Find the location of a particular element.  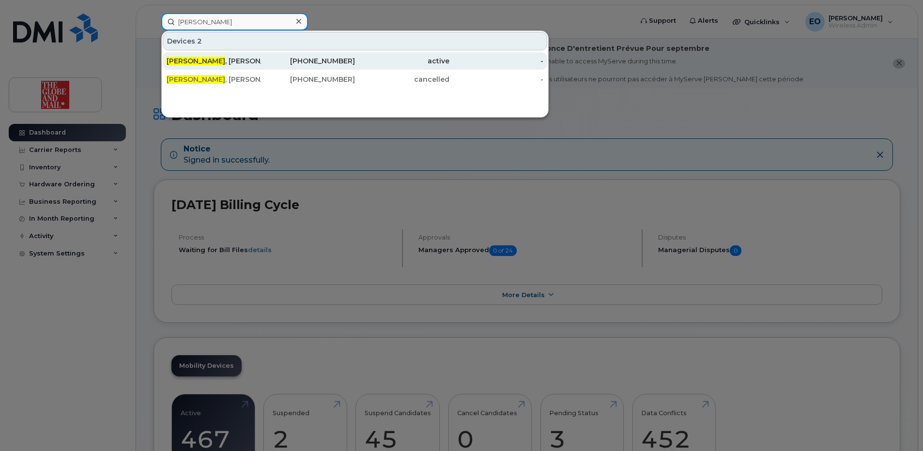

div: active is located at coordinates (402, 61).